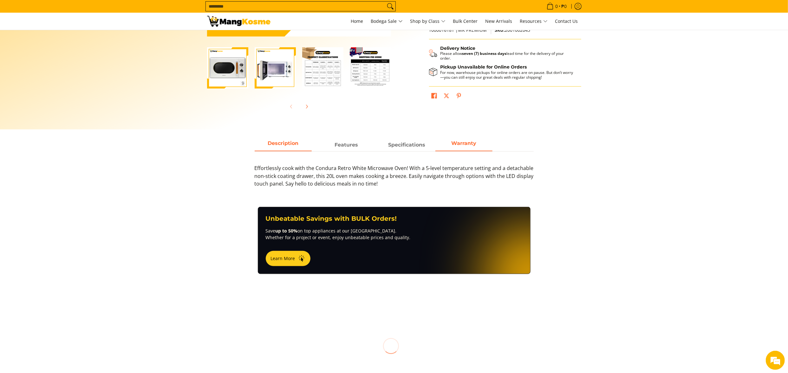 The image size is (788, 373). Describe the element at coordinates (62, 184) in the screenshot. I see `textarea: Type your message and hit 'Enter'` at that location.